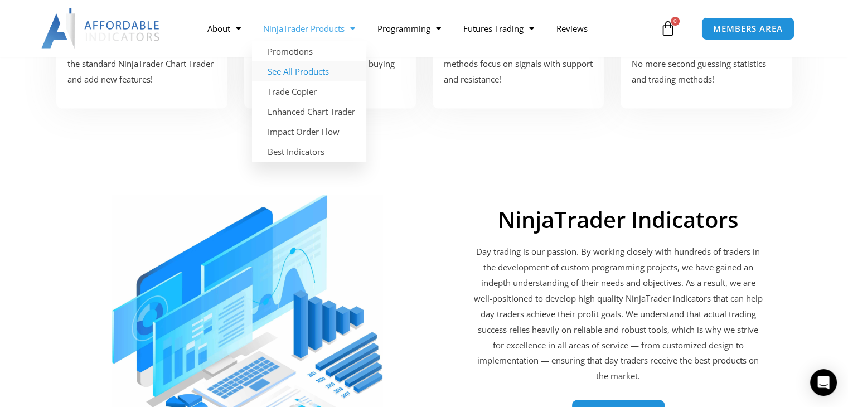 Image resolution: width=848 pixels, height=407 pixels. What do you see at coordinates (224, 28) in the screenshot?
I see `a: About` at bounding box center [224, 28].